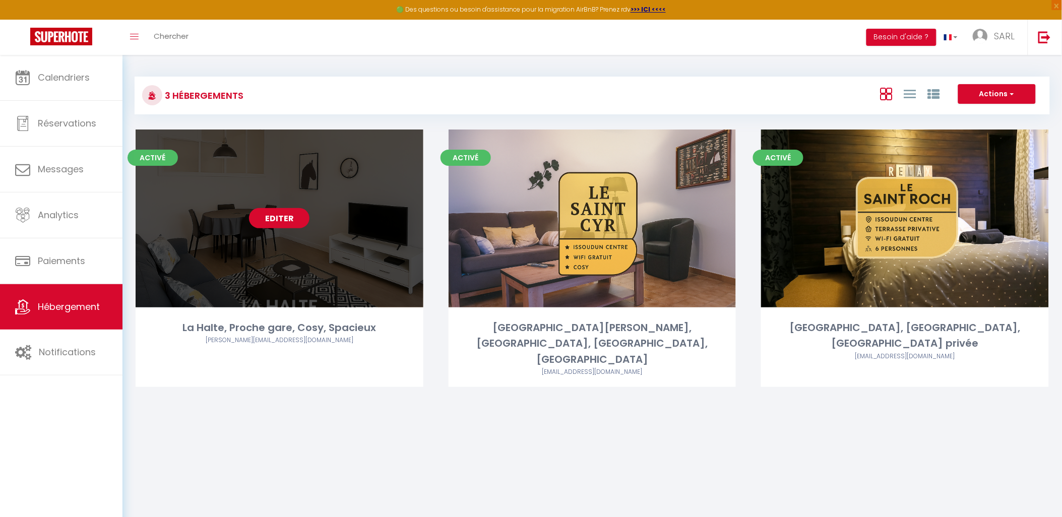  I want to click on span: Hébergement, so click(69, 307).